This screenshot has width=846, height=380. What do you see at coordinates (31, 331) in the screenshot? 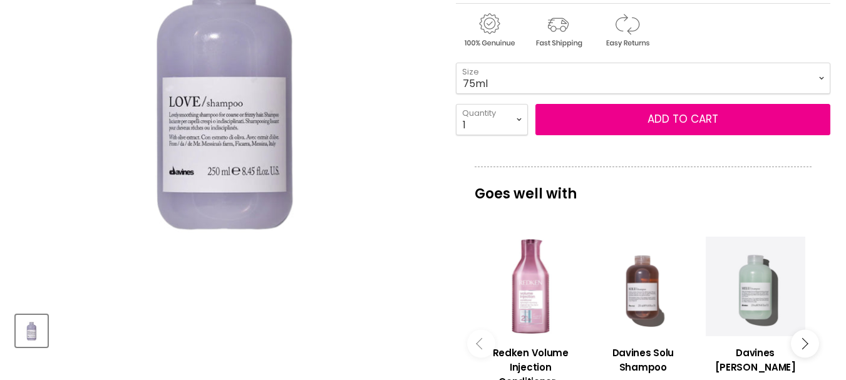
I see `button: Davines Love Smoothing Shampoo` at bounding box center [31, 331].